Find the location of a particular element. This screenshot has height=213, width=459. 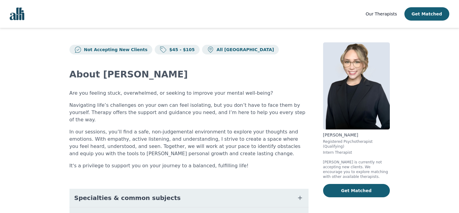

button: Specialties & common subjects is located at coordinates (189, 198).